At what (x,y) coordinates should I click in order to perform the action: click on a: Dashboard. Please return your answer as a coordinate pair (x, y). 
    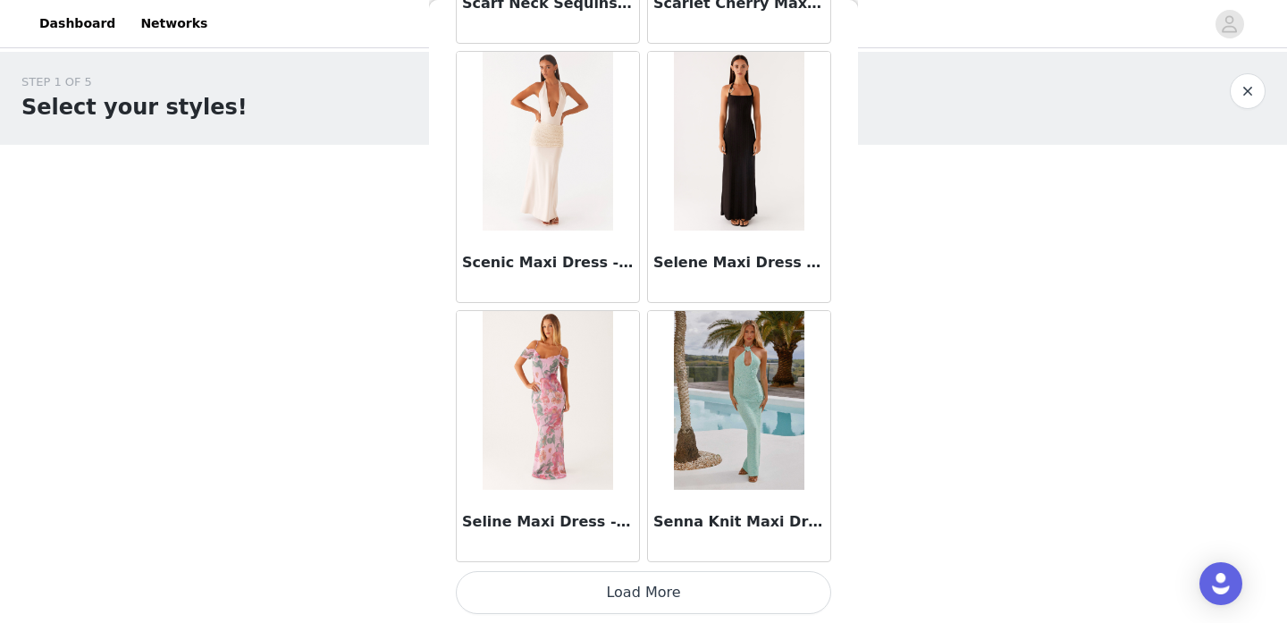
    Looking at the image, I should click on (77, 23).